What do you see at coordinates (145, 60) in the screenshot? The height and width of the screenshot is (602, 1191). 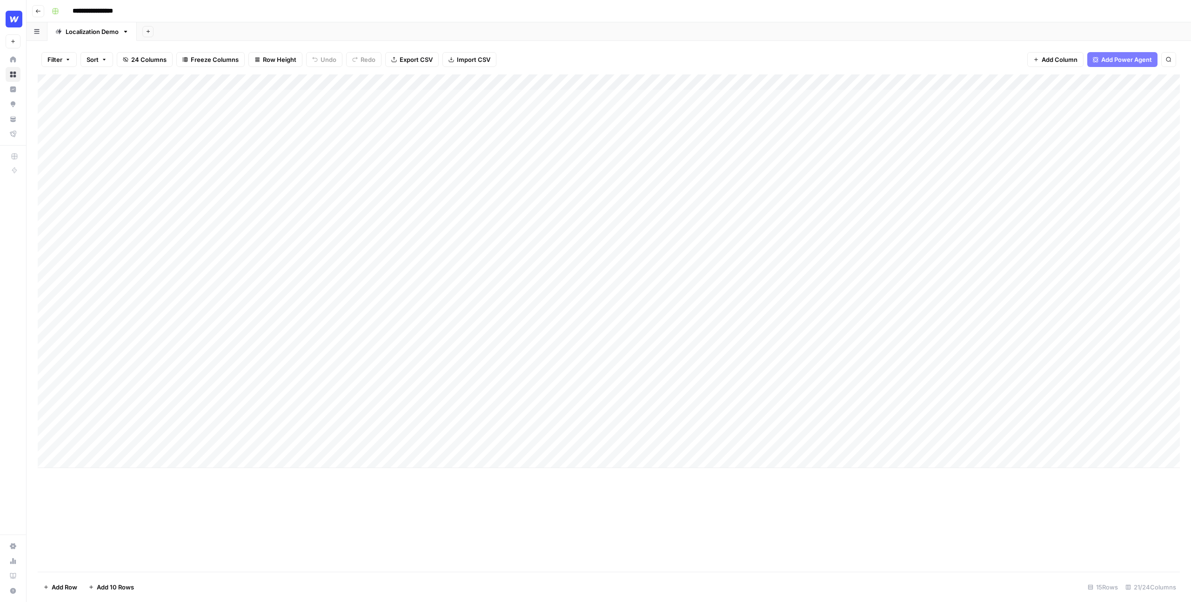 I see `button: 24 Columns` at bounding box center [145, 60].